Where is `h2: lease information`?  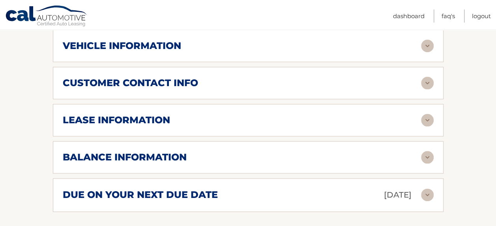
h2: lease information is located at coordinates (116, 120).